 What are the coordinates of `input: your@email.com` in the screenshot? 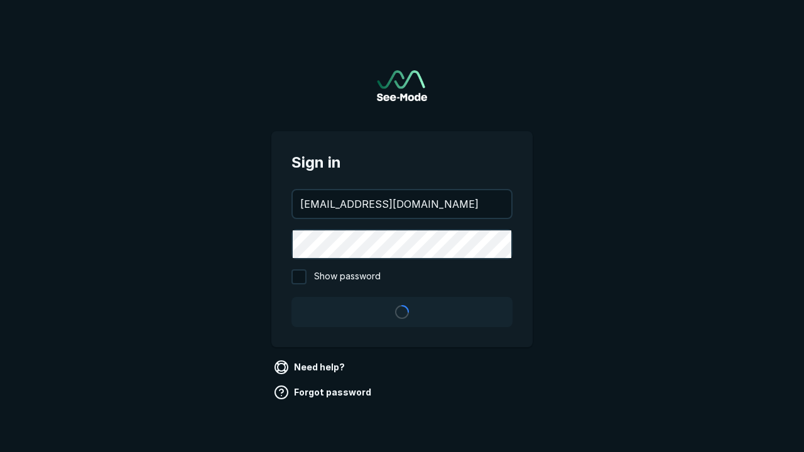 It's located at (402, 204).